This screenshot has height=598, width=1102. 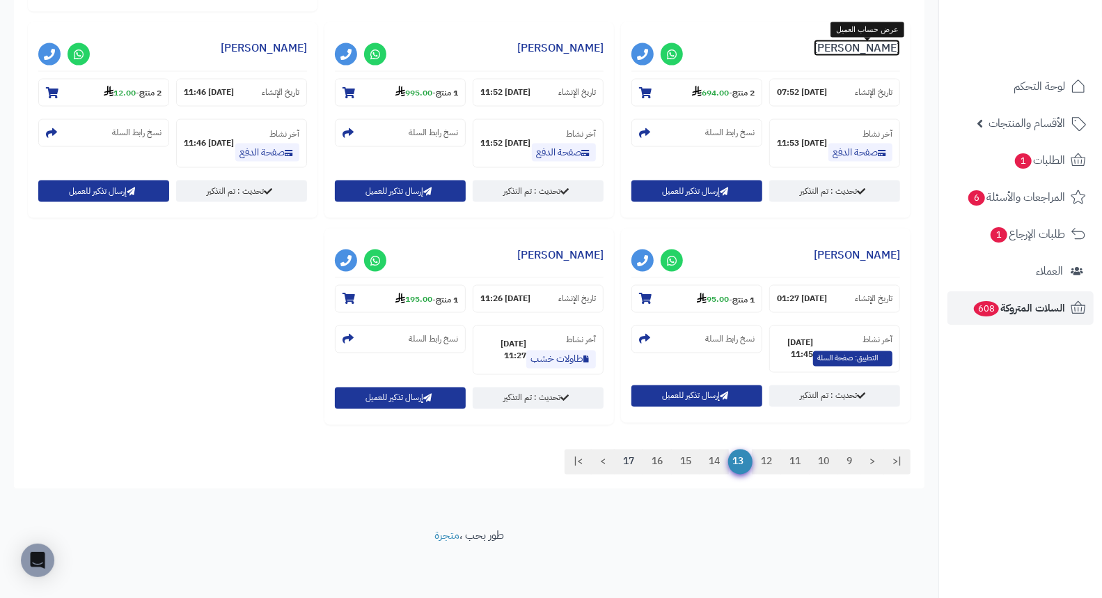 I want to click on a: 10, so click(x=824, y=462).